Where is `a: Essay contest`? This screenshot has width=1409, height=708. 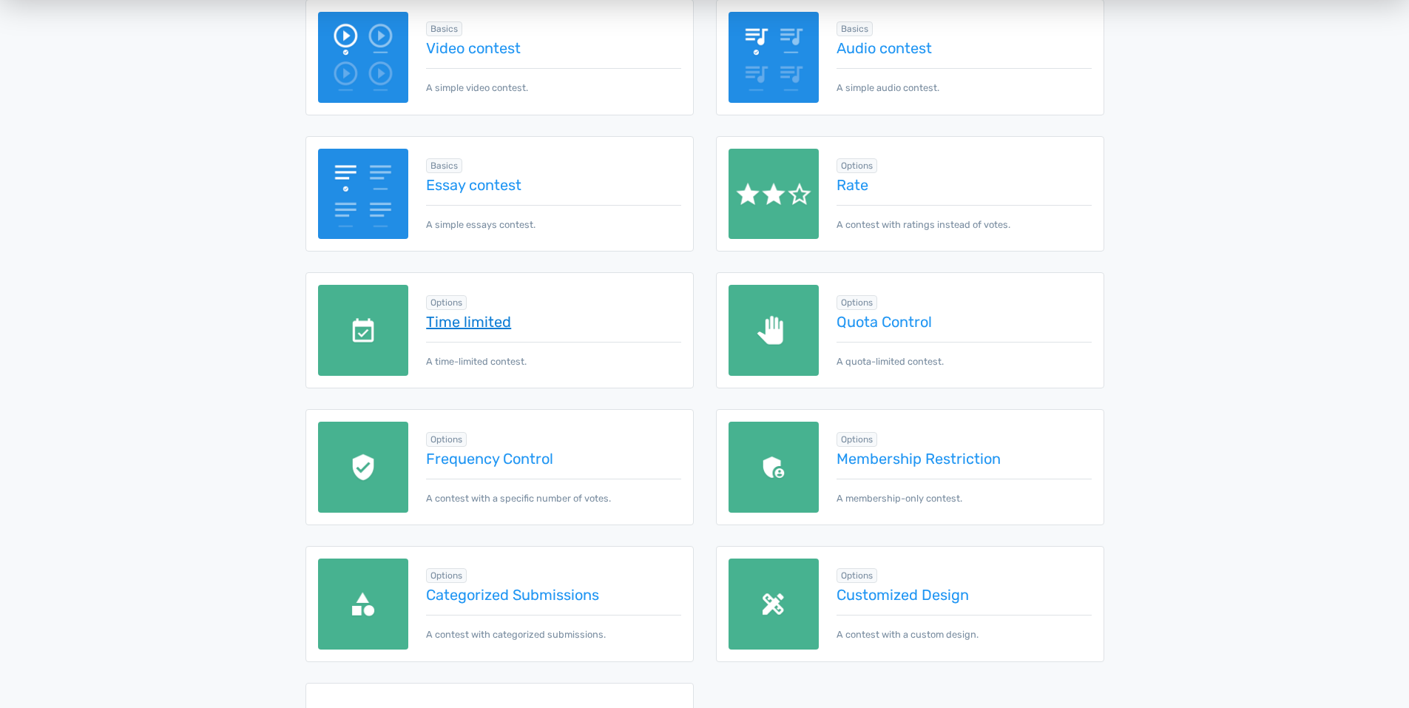 a: Essay contest is located at coordinates (553, 185).